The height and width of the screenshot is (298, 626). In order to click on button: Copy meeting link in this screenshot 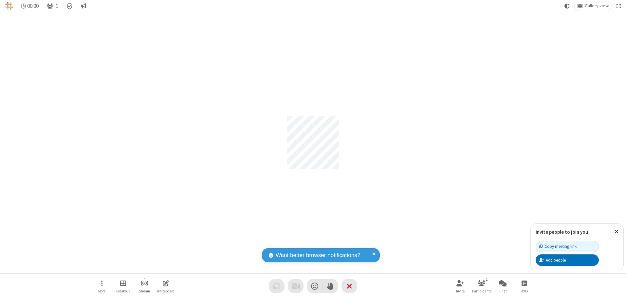, I will do `click(567, 246)`.